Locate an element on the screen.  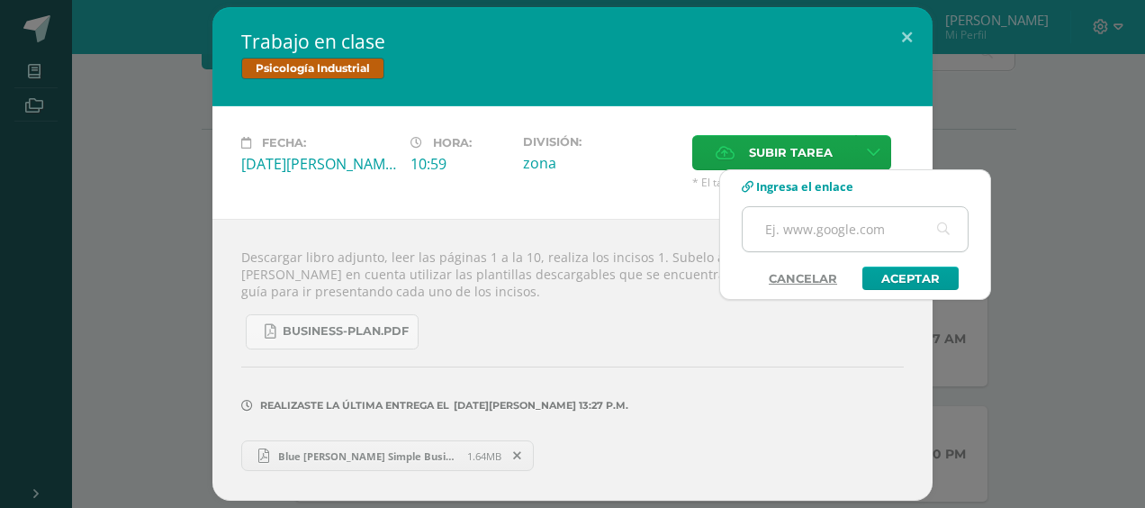
span: 1.64MB is located at coordinates (484, 456).